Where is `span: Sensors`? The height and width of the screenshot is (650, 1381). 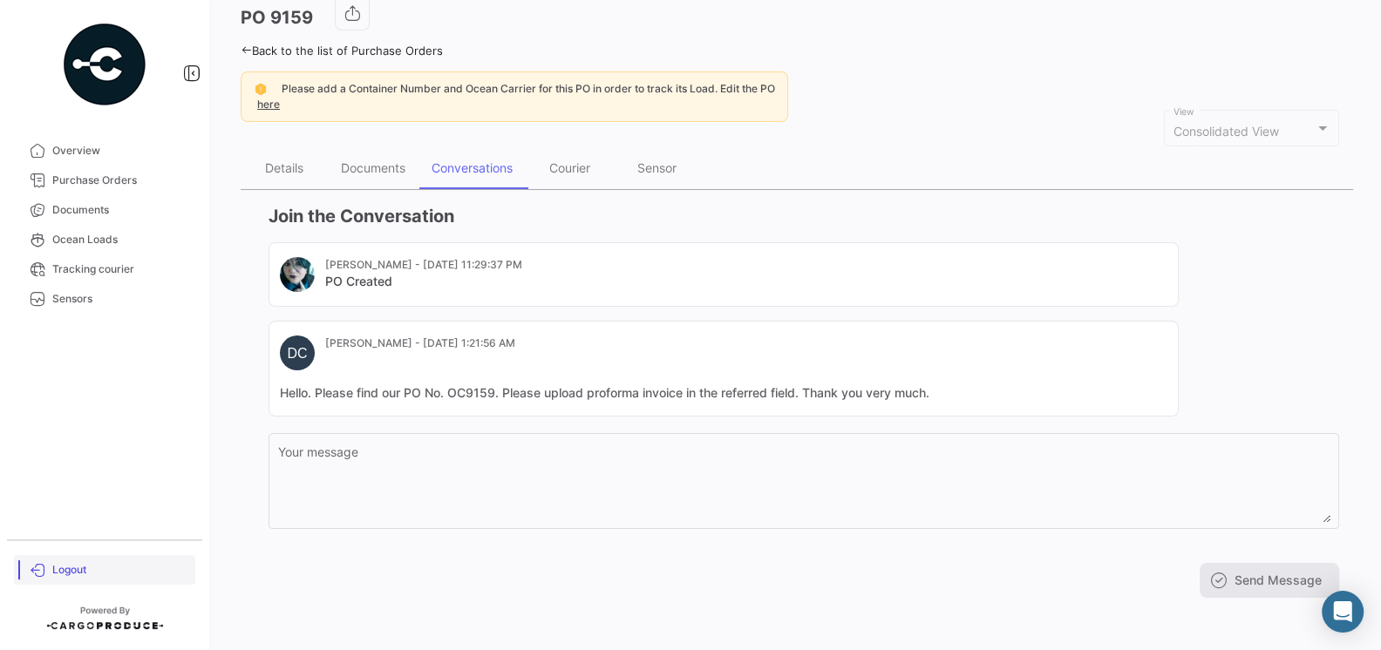 span: Sensors is located at coordinates (120, 299).